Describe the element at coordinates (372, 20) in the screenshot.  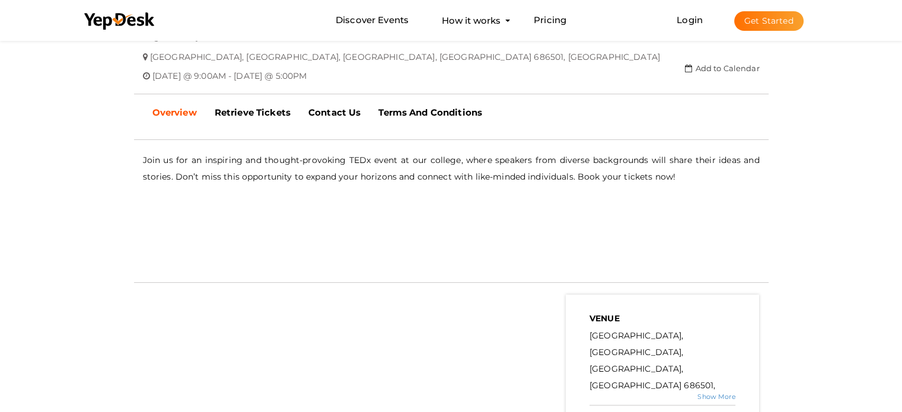
I see `a: Discover Events` at that location.